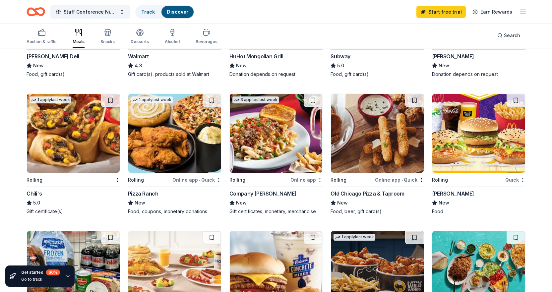 This screenshot has height=292, width=552. I want to click on button: Auction & raffle, so click(41, 37).